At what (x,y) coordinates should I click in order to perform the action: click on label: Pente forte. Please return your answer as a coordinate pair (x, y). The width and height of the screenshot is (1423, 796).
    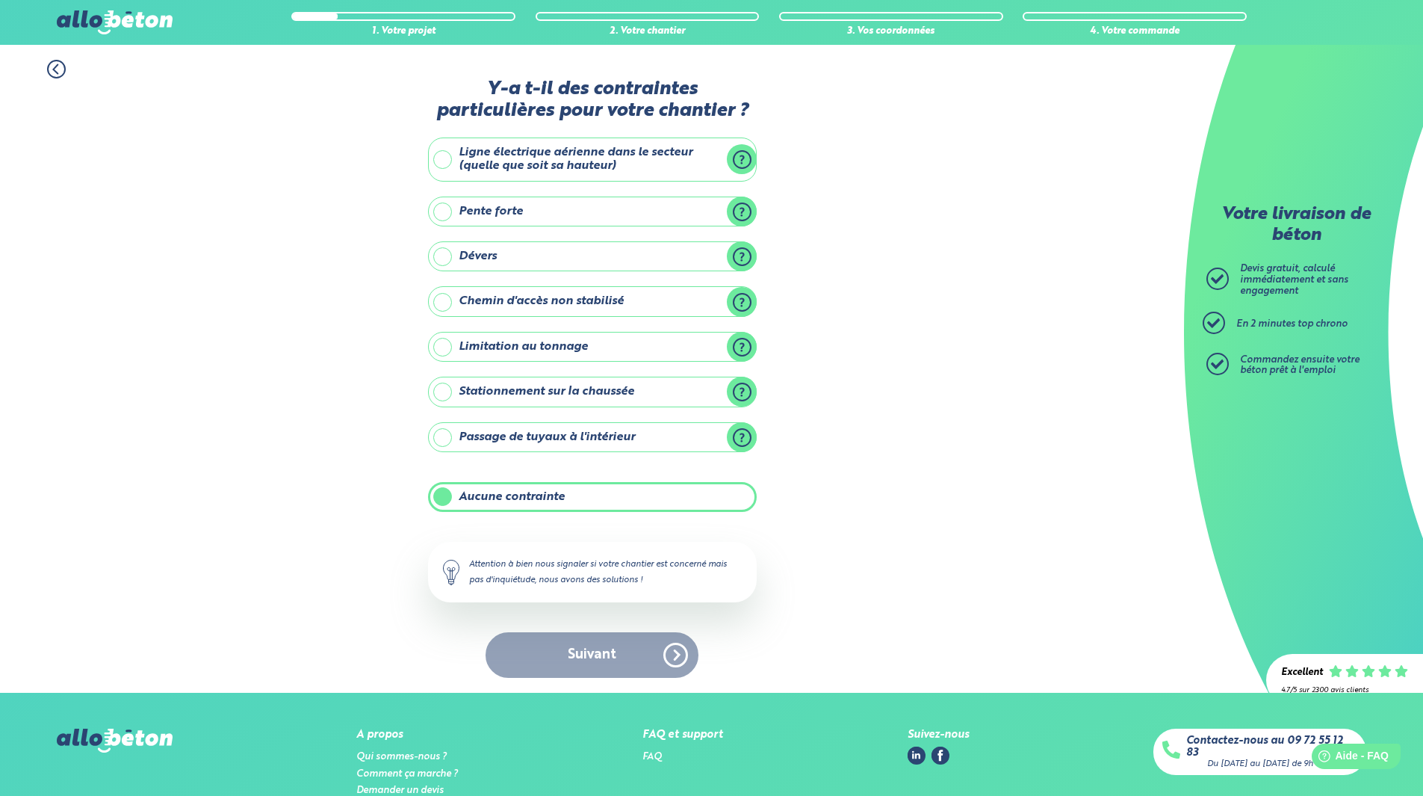
    Looking at the image, I should click on (593, 211).